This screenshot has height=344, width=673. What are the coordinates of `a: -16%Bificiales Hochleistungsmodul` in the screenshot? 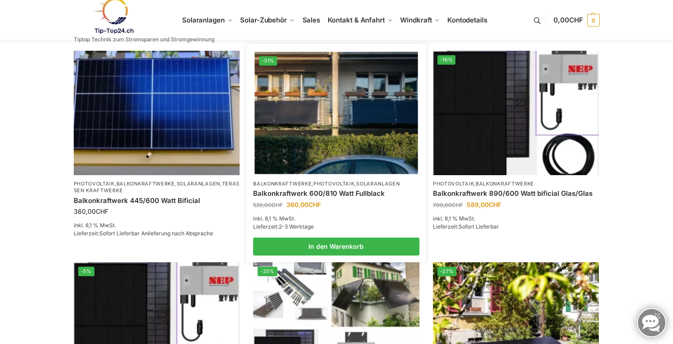 It's located at (516, 113).